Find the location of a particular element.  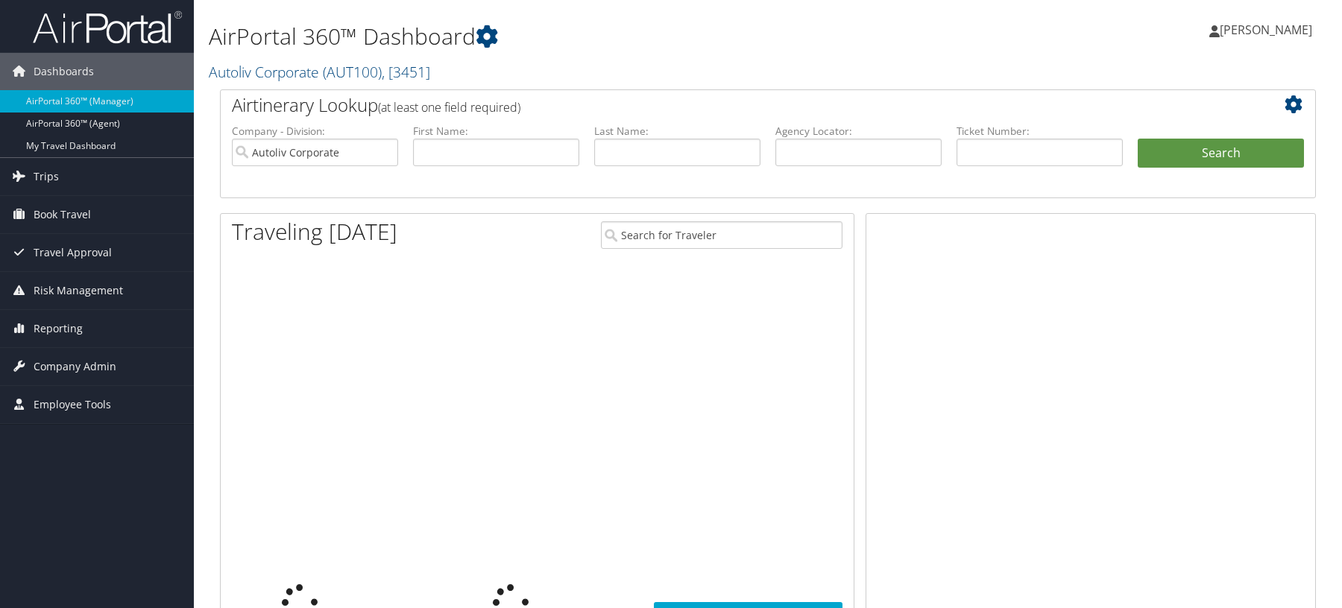

h2: Airtinerary Lookup is located at coordinates (722, 105).